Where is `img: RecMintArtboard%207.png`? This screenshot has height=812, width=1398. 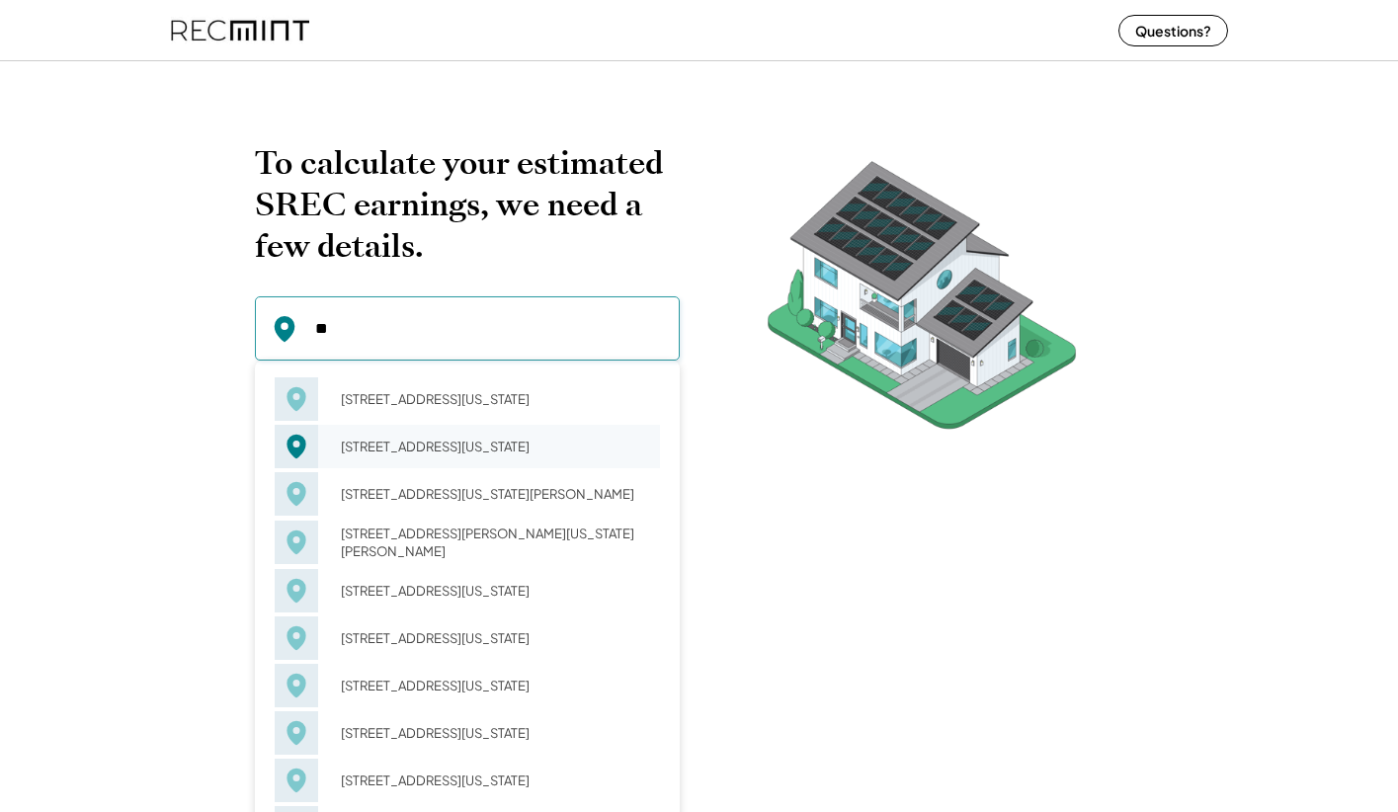 img: RecMintArtboard%207.png is located at coordinates (921, 300).